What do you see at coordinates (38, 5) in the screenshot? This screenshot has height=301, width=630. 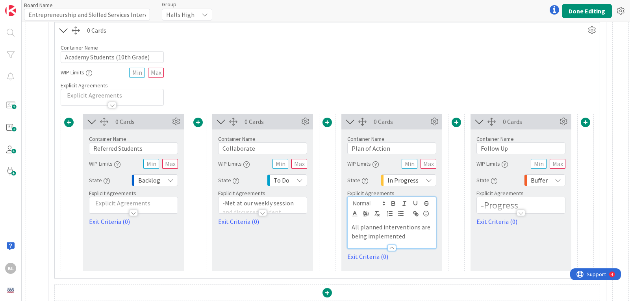 I see `label: Board Name` at bounding box center [38, 5].